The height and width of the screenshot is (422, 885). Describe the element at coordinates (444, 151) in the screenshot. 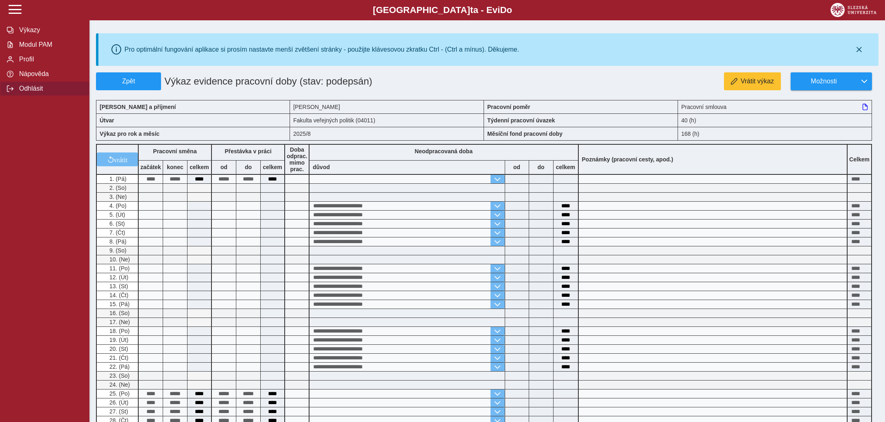

I see `b: Neodpracovaná doba` at that location.